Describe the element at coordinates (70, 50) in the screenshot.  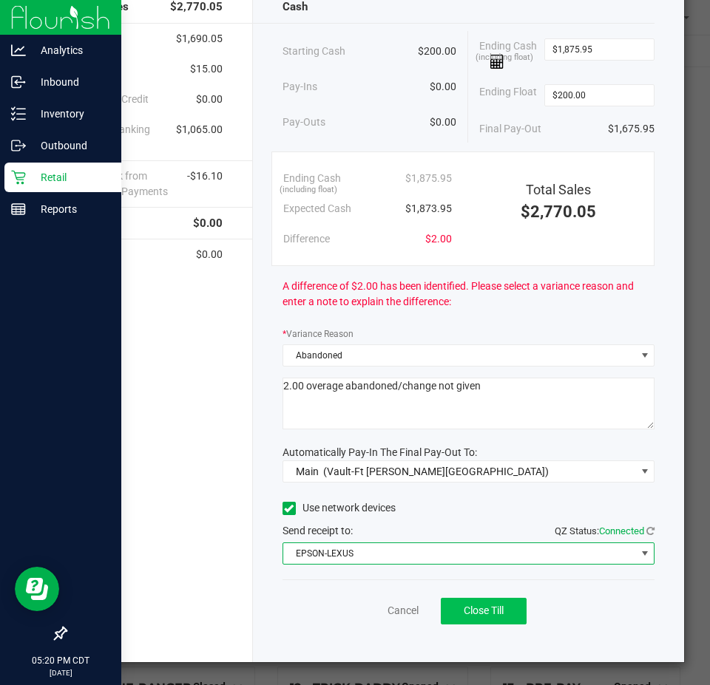
I see `p: Analytics` at that location.